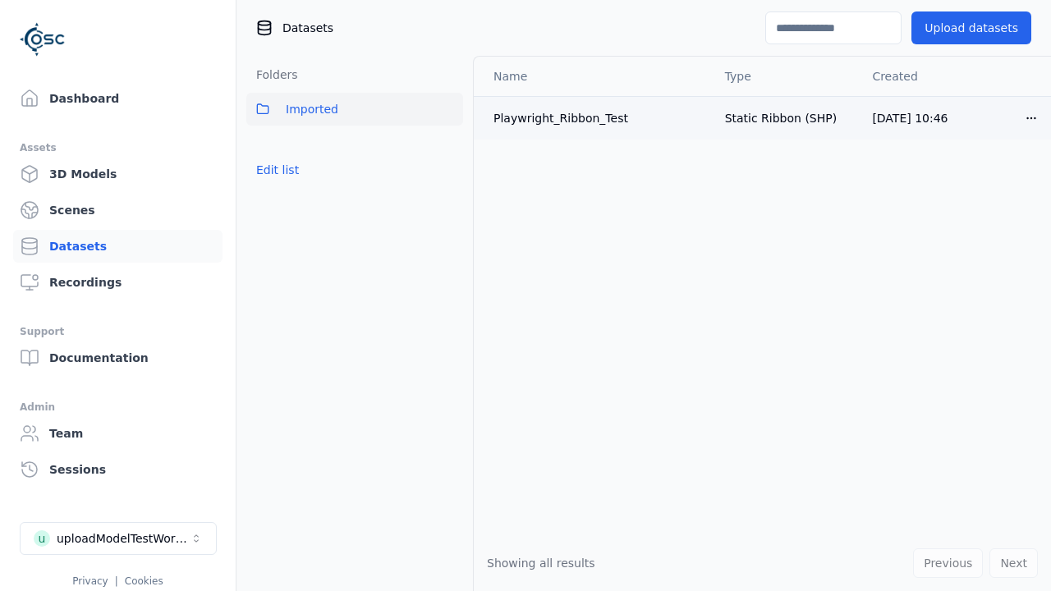  I want to click on th: Type, so click(786, 76).